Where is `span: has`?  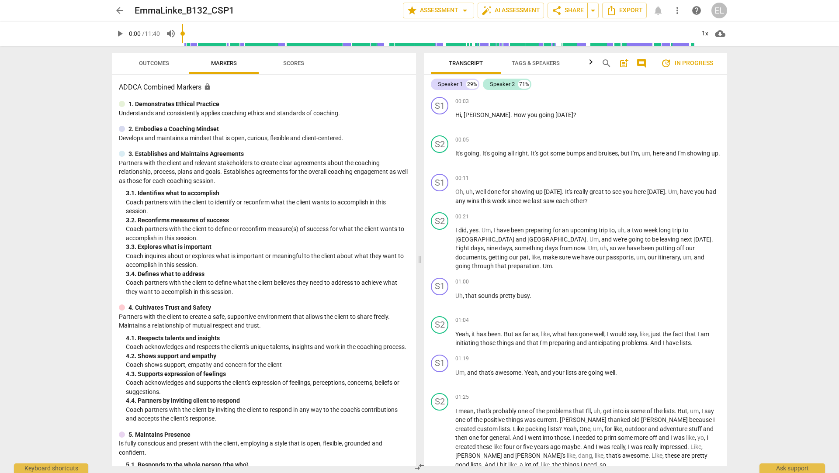
span: has is located at coordinates (482, 334).